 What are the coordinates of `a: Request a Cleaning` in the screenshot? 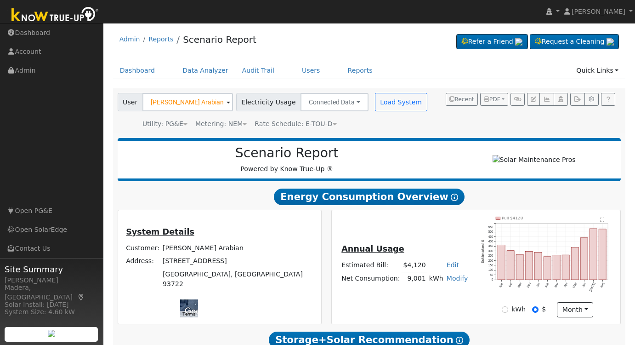 It's located at (574, 42).